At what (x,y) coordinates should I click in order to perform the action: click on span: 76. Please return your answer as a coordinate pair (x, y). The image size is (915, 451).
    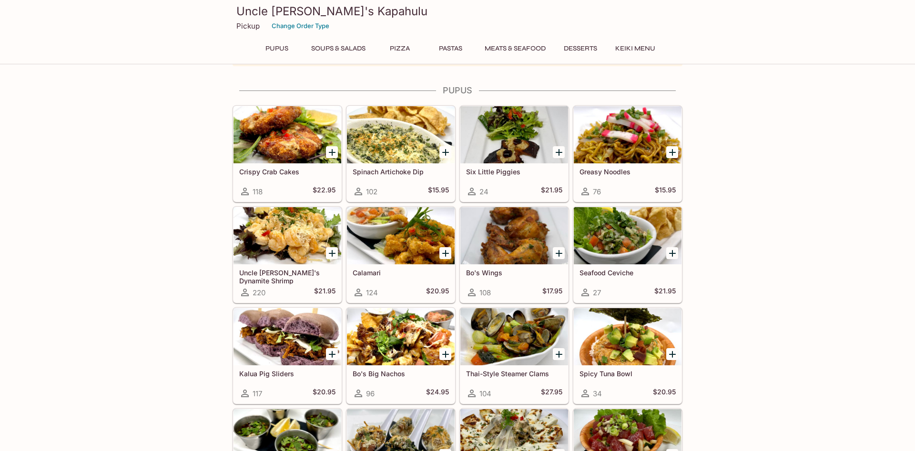
    Looking at the image, I should click on (597, 192).